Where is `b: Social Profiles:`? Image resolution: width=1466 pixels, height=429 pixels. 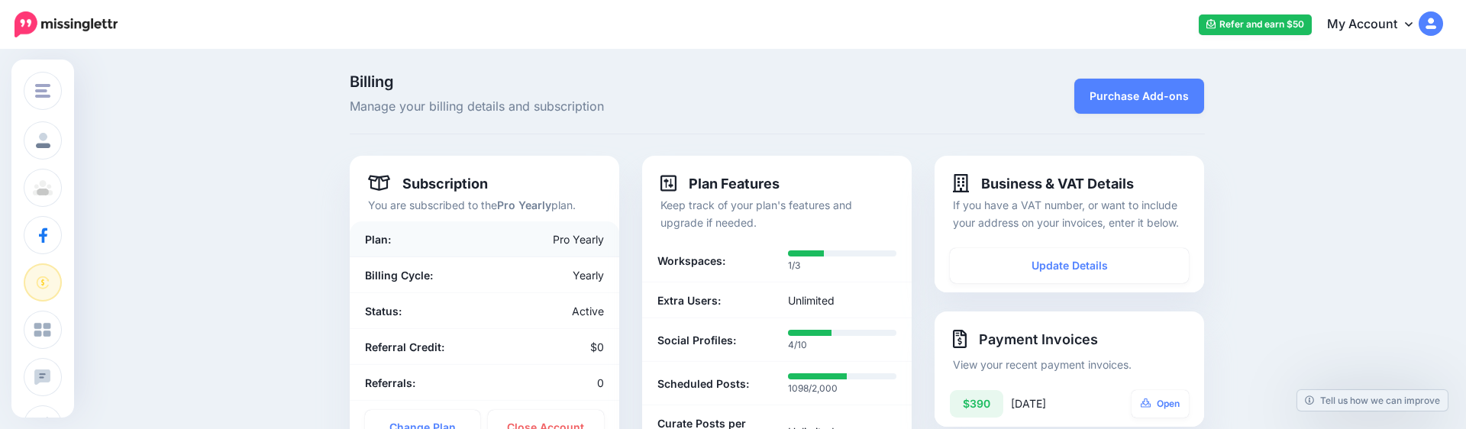 b: Social Profiles: is located at coordinates (696, 340).